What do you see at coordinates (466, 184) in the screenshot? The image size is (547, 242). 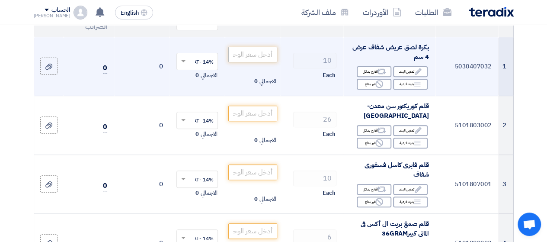 I see `td: 5101807001` at bounding box center [466, 184].